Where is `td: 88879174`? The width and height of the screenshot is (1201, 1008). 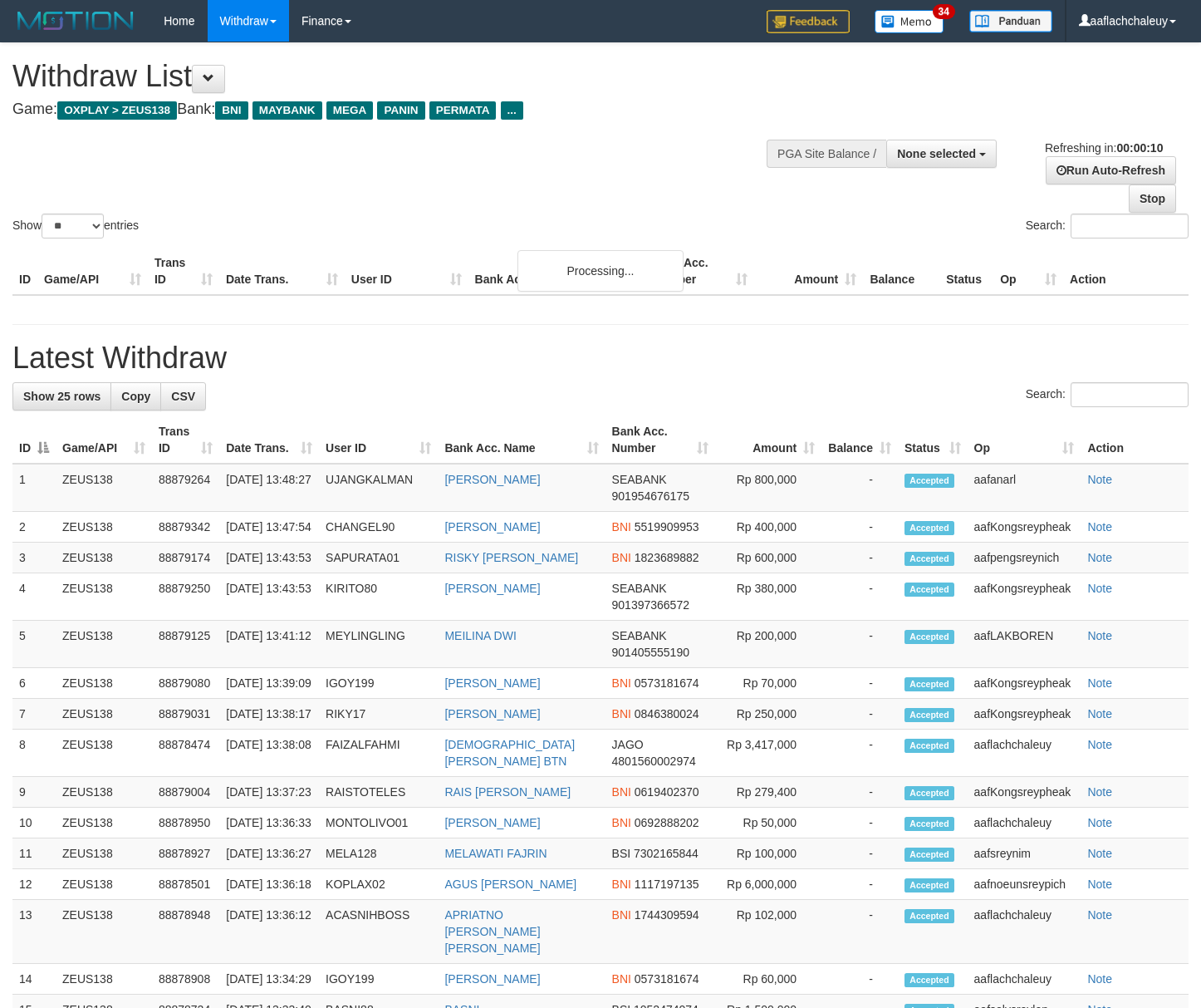
td: 88879174 is located at coordinates (185, 558).